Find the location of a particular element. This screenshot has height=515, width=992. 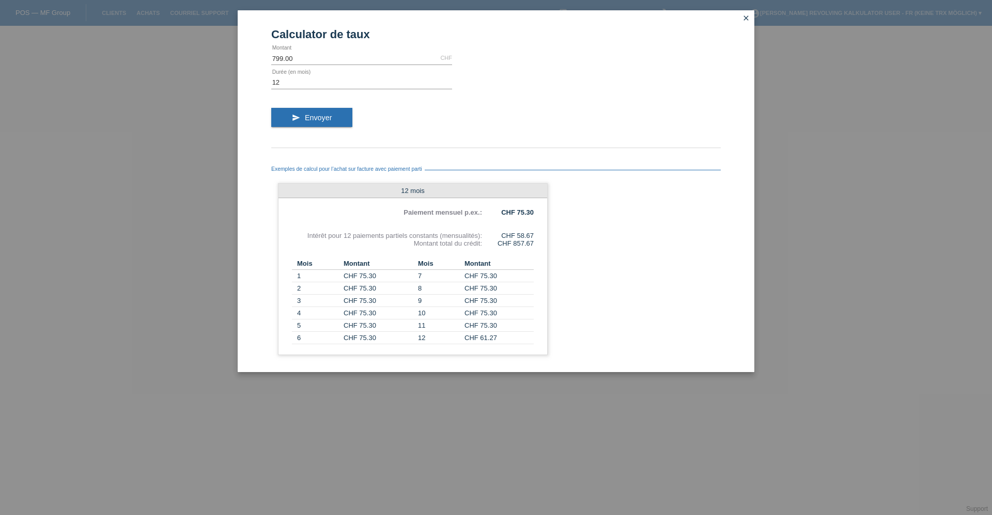

td: 8 is located at coordinates (438, 289).